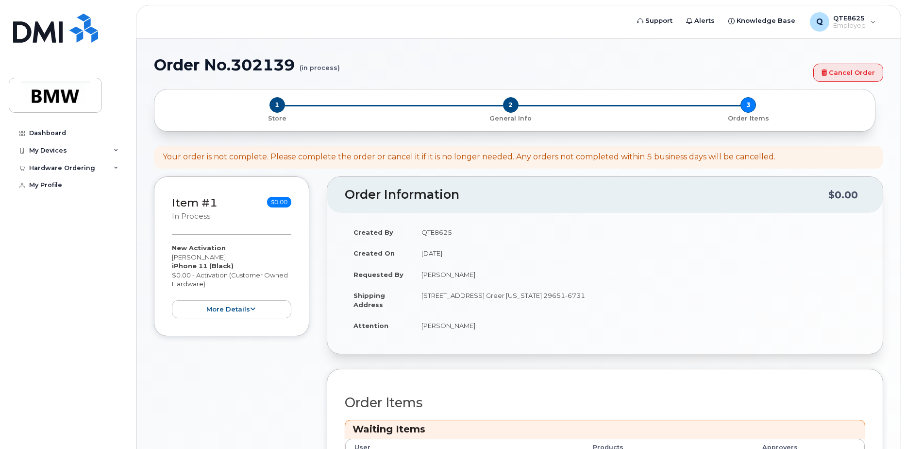 Image resolution: width=906 pixels, height=449 pixels. What do you see at coordinates (843, 195) in the screenshot?
I see `div: $0.00` at bounding box center [843, 195].